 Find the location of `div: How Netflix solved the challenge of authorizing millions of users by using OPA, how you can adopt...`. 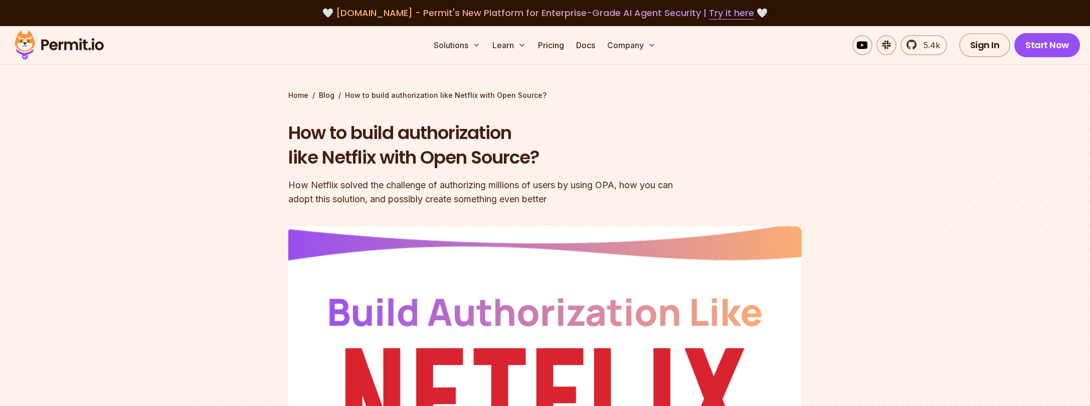

div: How Netflix solved the challenge of authorizing millions of users by using OPA, how you can adopt... is located at coordinates (481, 192).